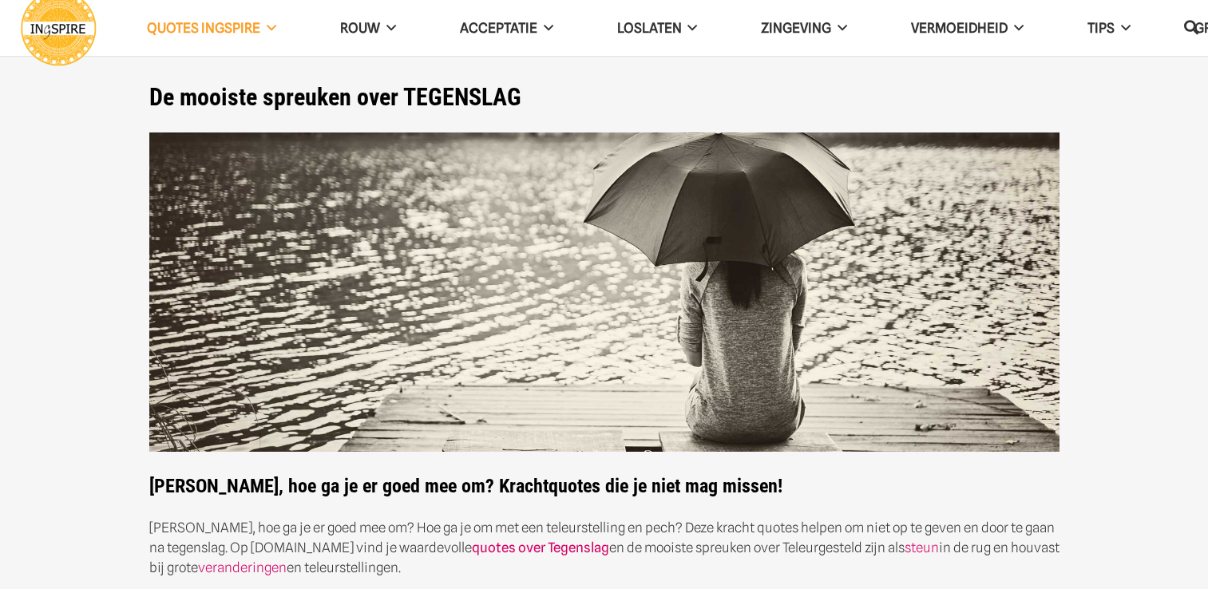  Describe the element at coordinates (604, 292) in the screenshot. I see `img: Spreuken over Tegenslag in mindere tijden van Ingspire.nl` at that location.